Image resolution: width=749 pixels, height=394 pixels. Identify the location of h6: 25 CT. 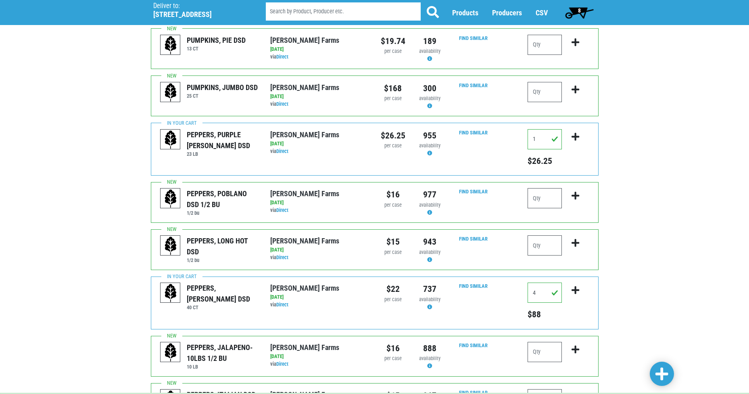
(222, 96).